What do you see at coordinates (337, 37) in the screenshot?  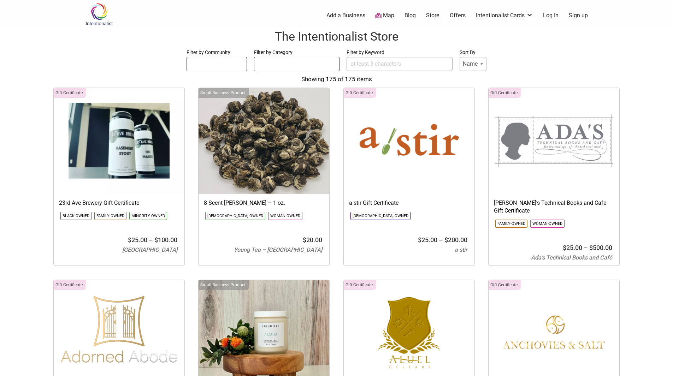 I see `h1: The Intentionalist Store` at bounding box center [337, 37].